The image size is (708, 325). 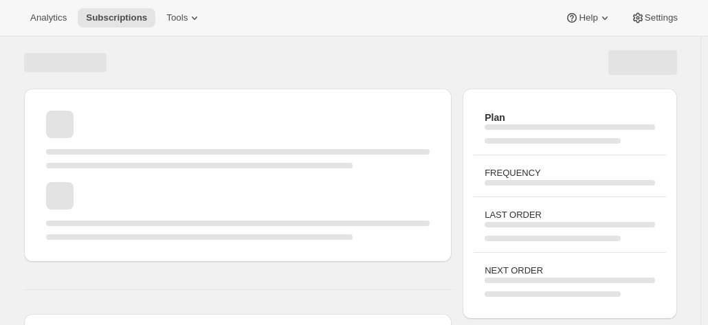 I want to click on span: Subscriptions, so click(x=116, y=18).